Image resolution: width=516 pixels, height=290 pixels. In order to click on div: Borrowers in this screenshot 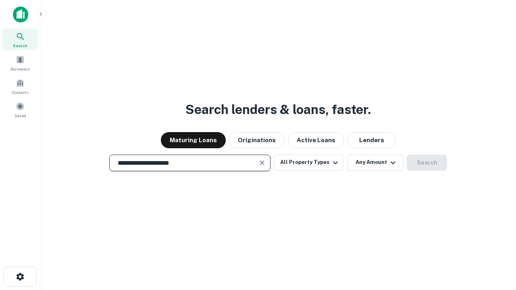, I will do `click(20, 63)`.